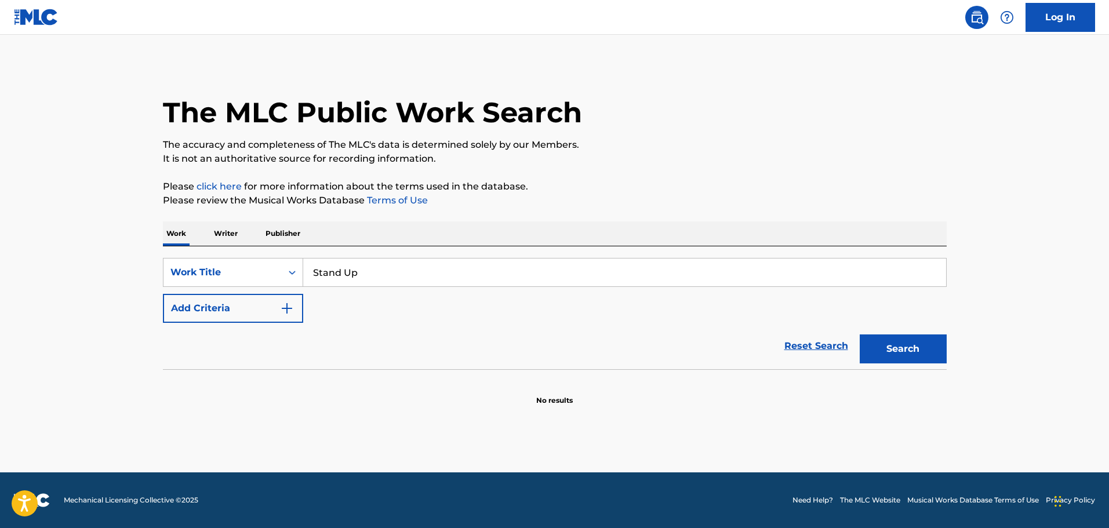 The height and width of the screenshot is (528, 1109). Describe the element at coordinates (816, 346) in the screenshot. I see `a: Reset Search` at that location.